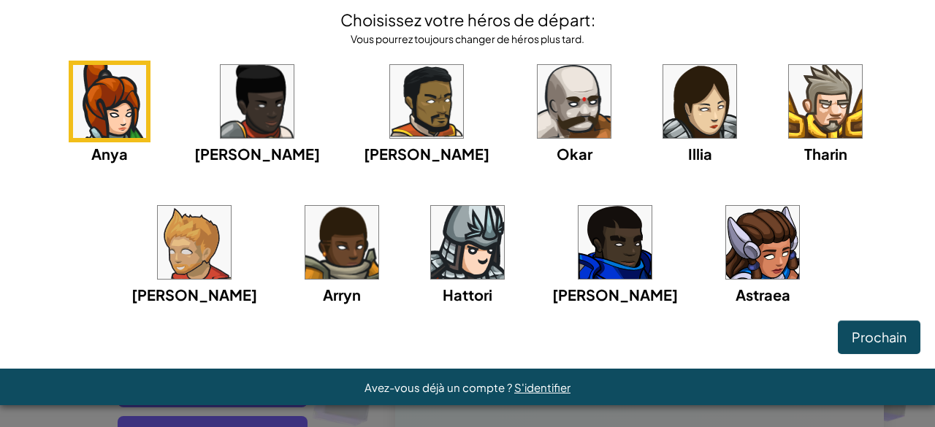 The image size is (935, 427). What do you see at coordinates (878, 337) in the screenshot?
I see `span: Prochain` at bounding box center [878, 337].